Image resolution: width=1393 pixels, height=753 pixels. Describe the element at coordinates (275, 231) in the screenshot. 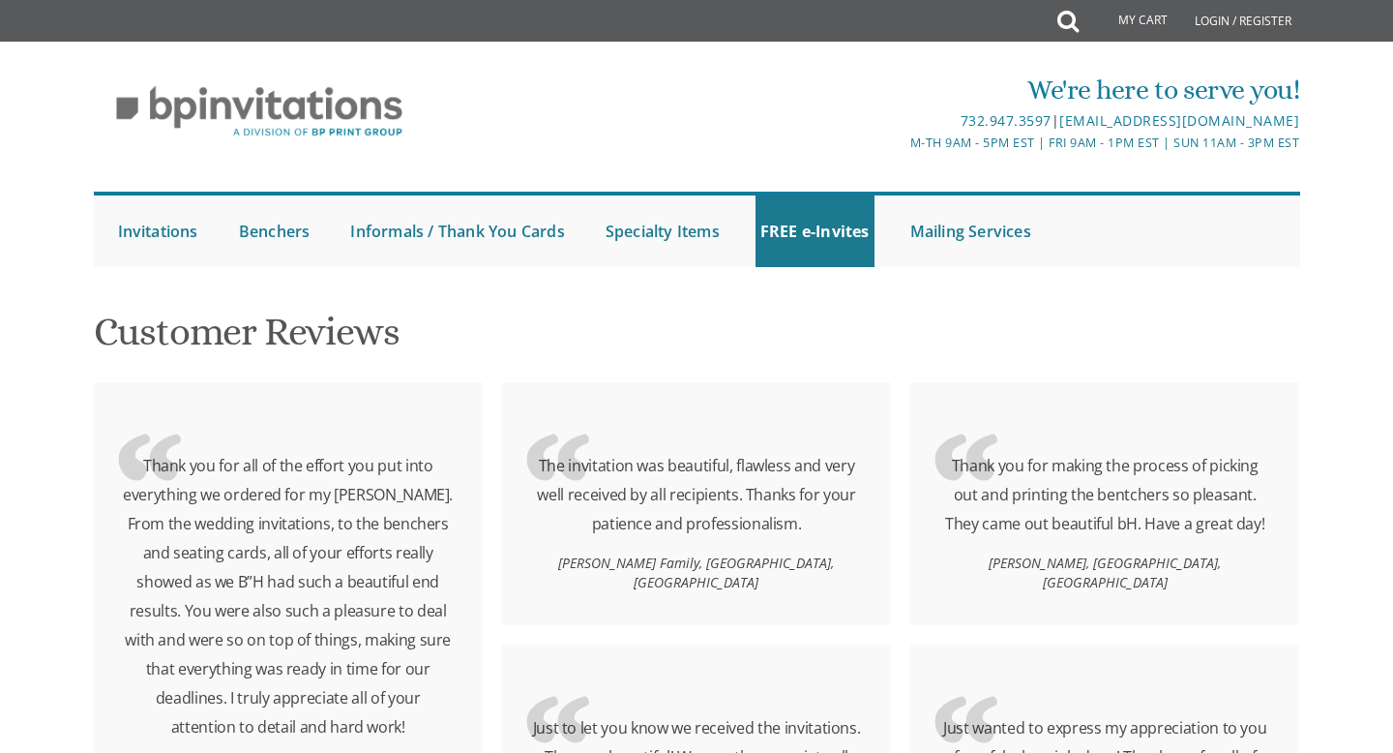

I see `a: Benchers` at that location.